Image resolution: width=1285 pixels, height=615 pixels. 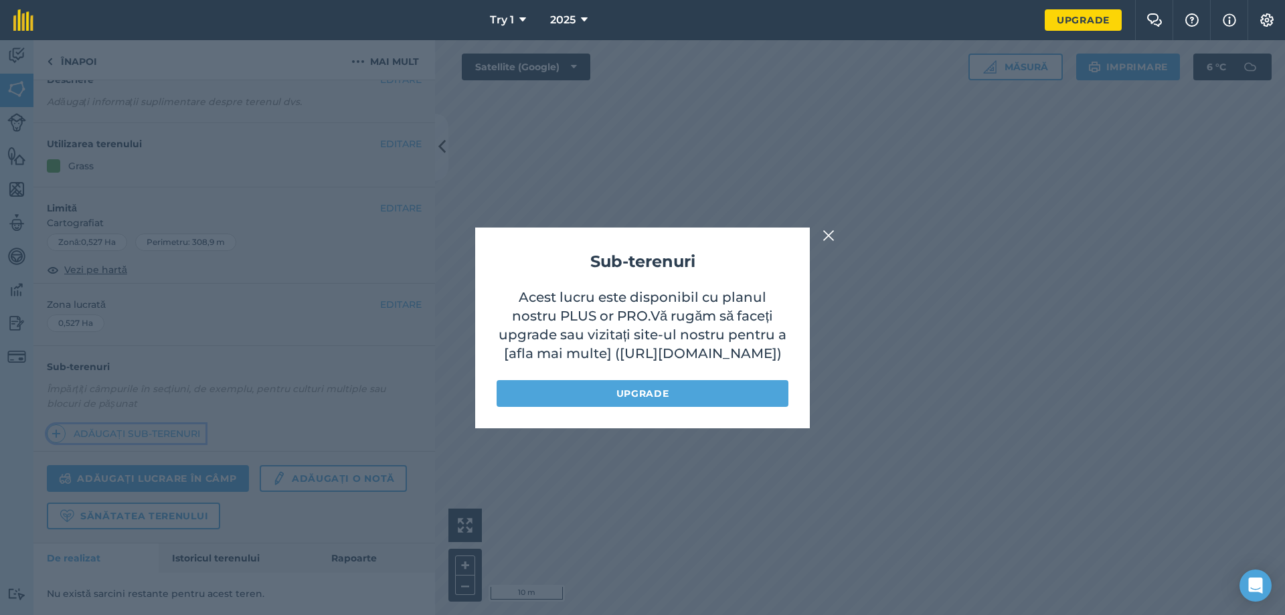 What do you see at coordinates (829, 236) in the screenshot?
I see `img: svg+xml;base64,PHN2ZyB4bWxucz0iaHR0cDovL3d3dy53My5vcmcvMjAwMC9zdmciIHdpZHRoPSIyMiIgaGVpZ2h0PSIzMC...` at bounding box center [829, 236].